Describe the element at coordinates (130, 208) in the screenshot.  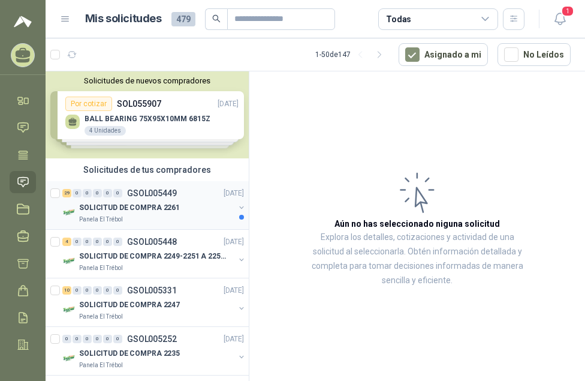
I see `p: SOLICITUD DE COMPRA 2261` at that location.